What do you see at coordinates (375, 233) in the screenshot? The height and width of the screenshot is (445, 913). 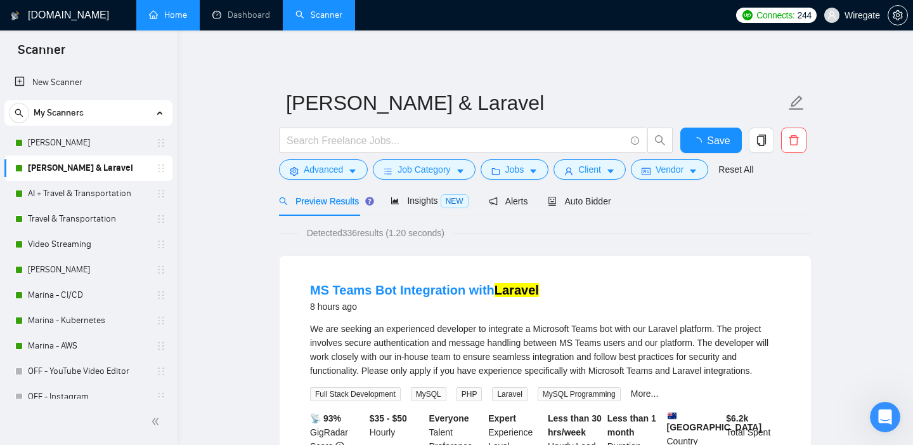 I see `span: Detected 336 results (1.20 seconds)` at bounding box center [375, 233].